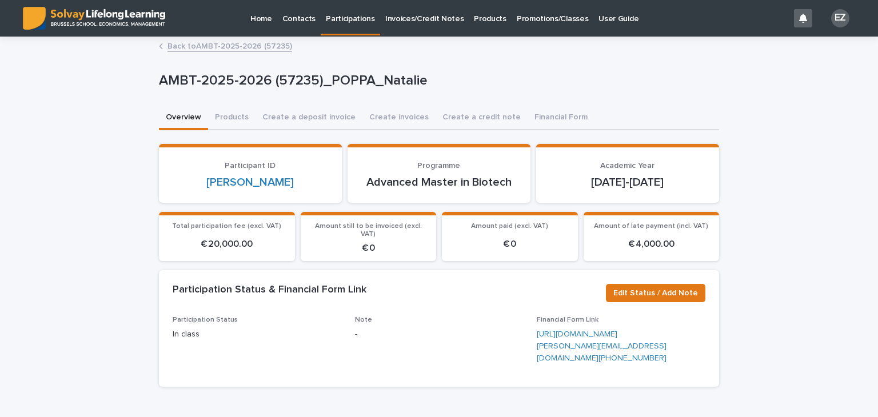 The height and width of the screenshot is (417, 878). Describe the element at coordinates (368, 230) in the screenshot. I see `span: Amount still to be invoiced (excl. VAT)` at that location.